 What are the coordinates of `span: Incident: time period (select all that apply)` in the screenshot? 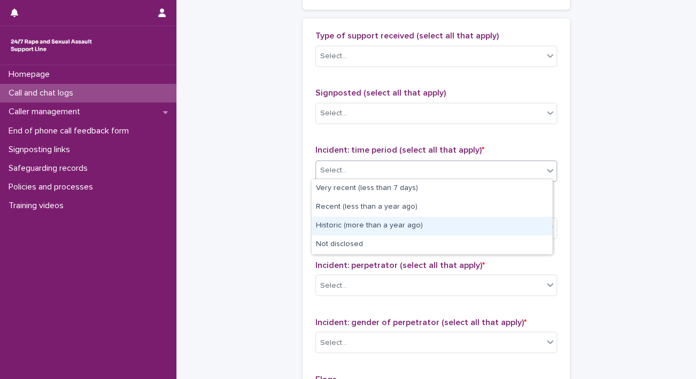 It's located at (400, 150).